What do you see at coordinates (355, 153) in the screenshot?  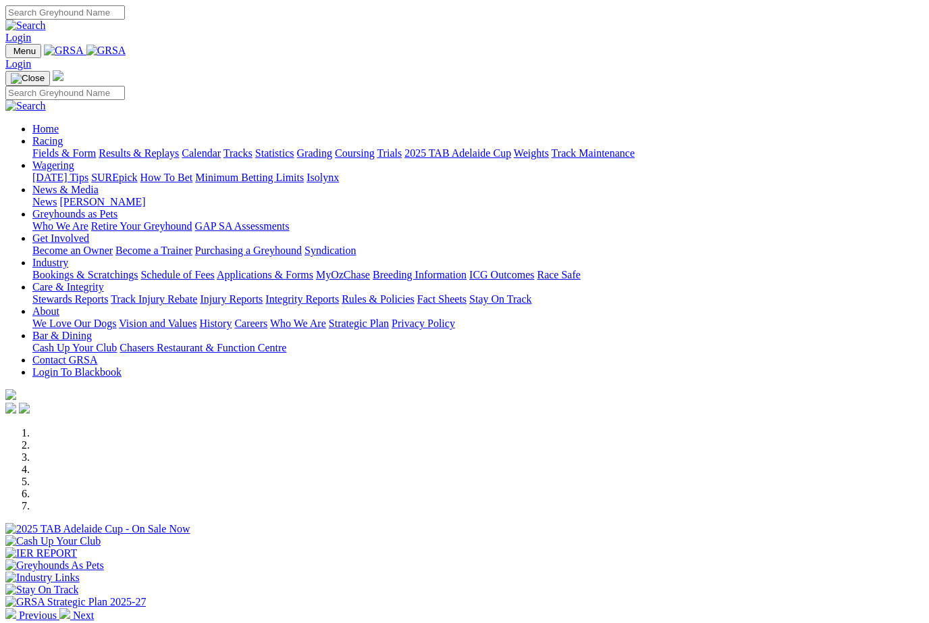 I see `a: Coursing` at bounding box center [355, 153].